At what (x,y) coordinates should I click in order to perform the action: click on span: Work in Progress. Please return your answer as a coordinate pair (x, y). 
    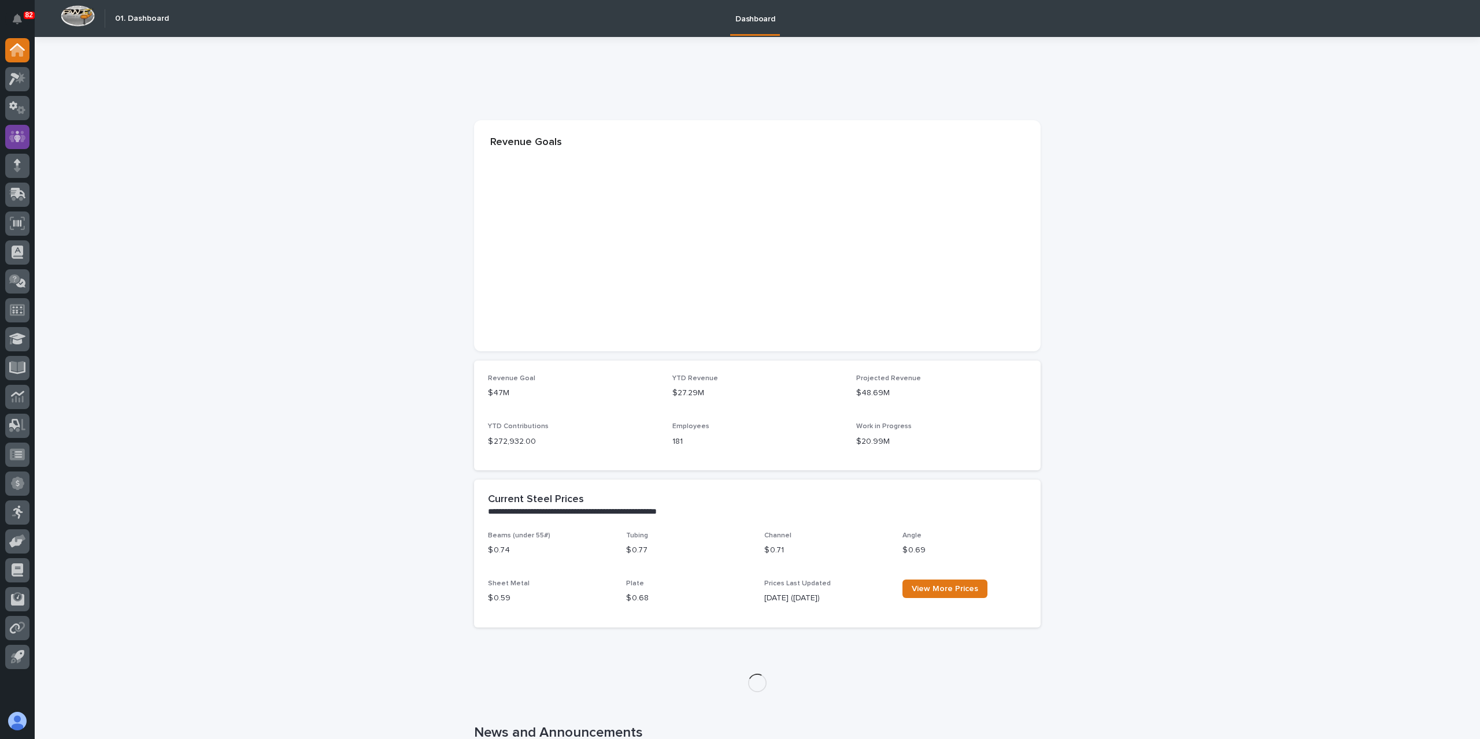
    Looking at the image, I should click on (884, 427).